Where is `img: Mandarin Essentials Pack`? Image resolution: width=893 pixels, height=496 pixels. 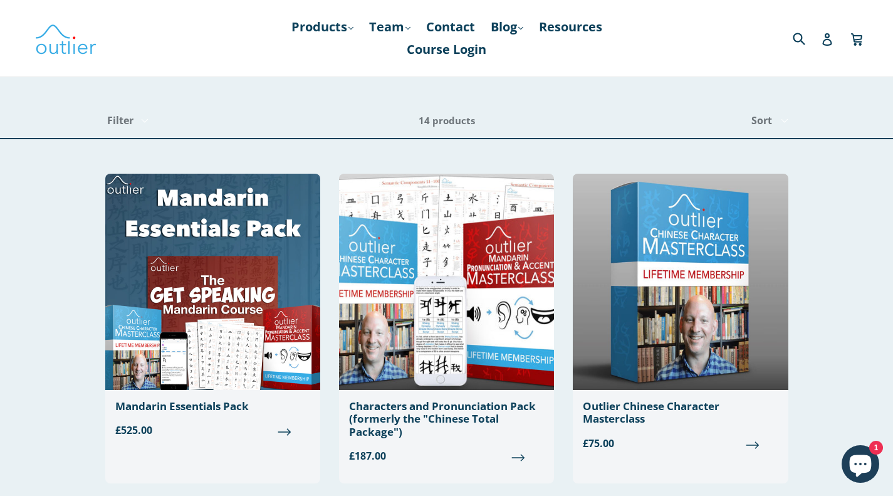
img: Mandarin Essentials Pack is located at coordinates (213, 282).